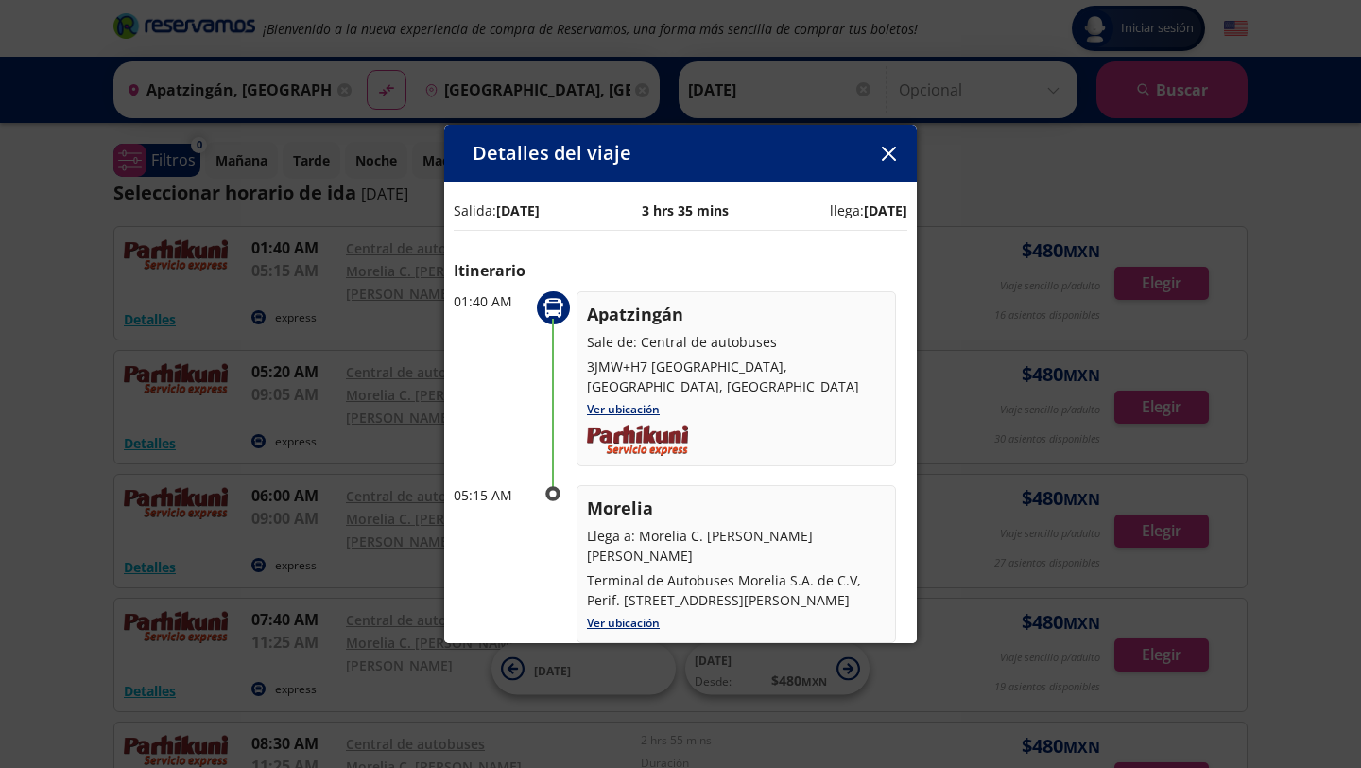 This screenshot has width=1361, height=768. What do you see at coordinates (736, 341) in the screenshot?
I see `p: Sale de: Central de autobuses` at bounding box center [736, 341].